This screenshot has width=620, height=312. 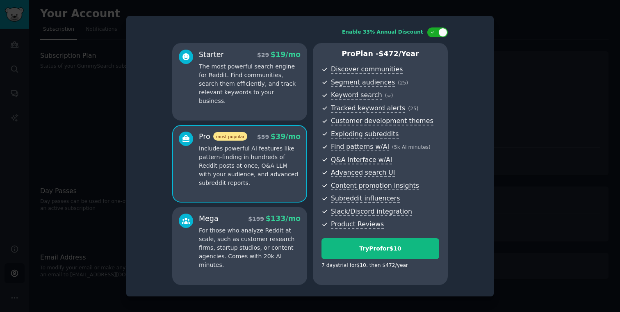 What do you see at coordinates (283, 218) in the screenshot?
I see `span: $ 133 /mo` at bounding box center [283, 218].